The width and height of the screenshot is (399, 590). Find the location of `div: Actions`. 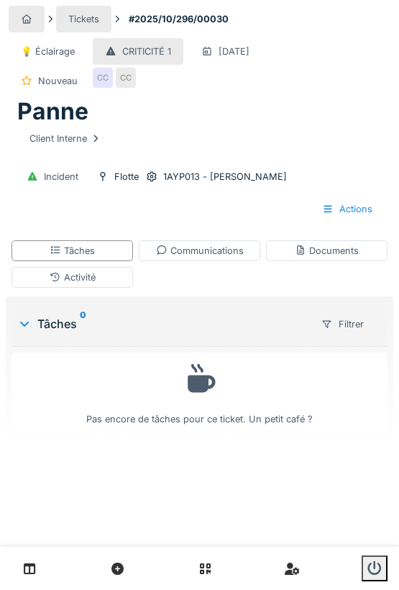

div: Actions is located at coordinates (347, 209).